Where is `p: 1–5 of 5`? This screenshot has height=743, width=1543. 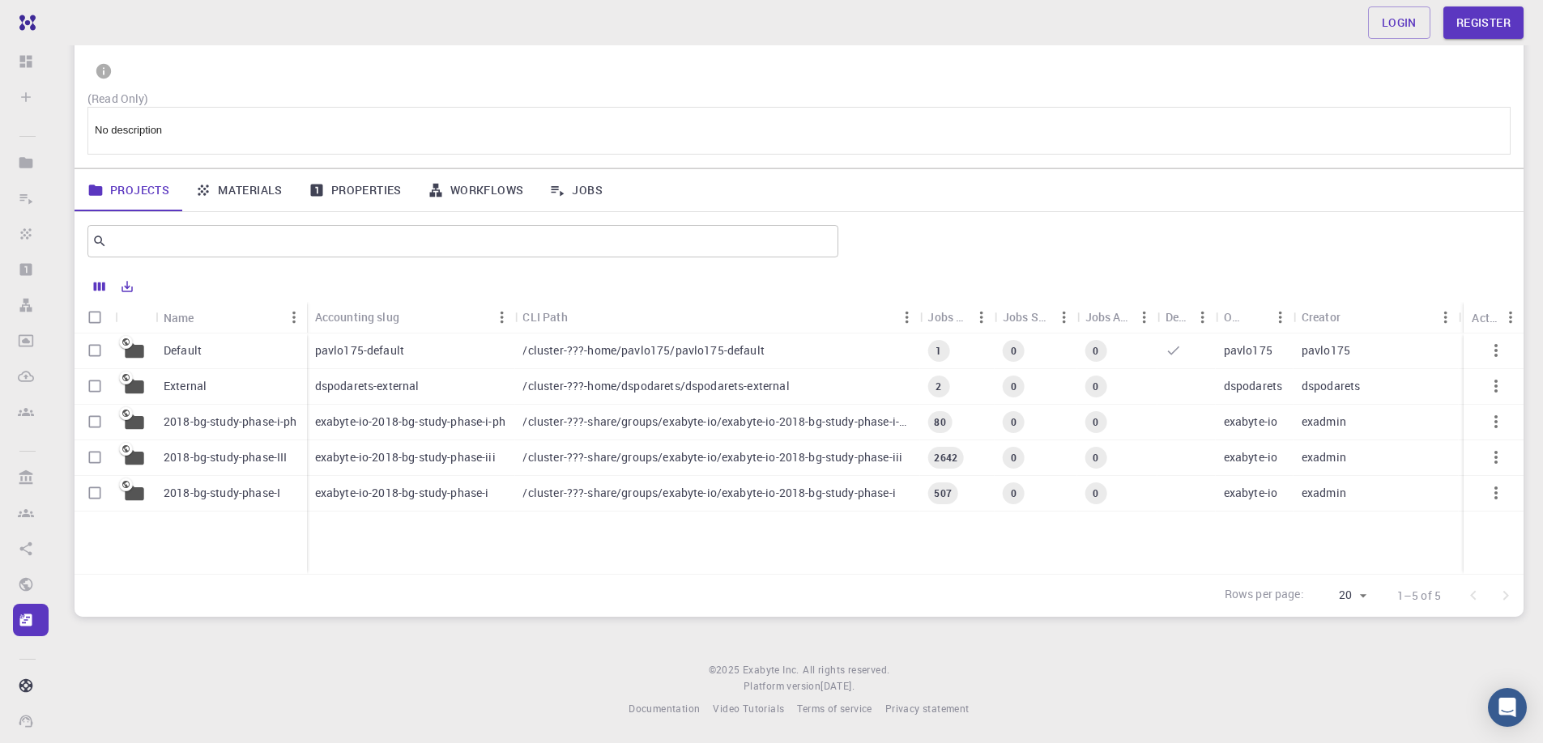 p: 1–5 of 5 is located at coordinates (1419, 596).